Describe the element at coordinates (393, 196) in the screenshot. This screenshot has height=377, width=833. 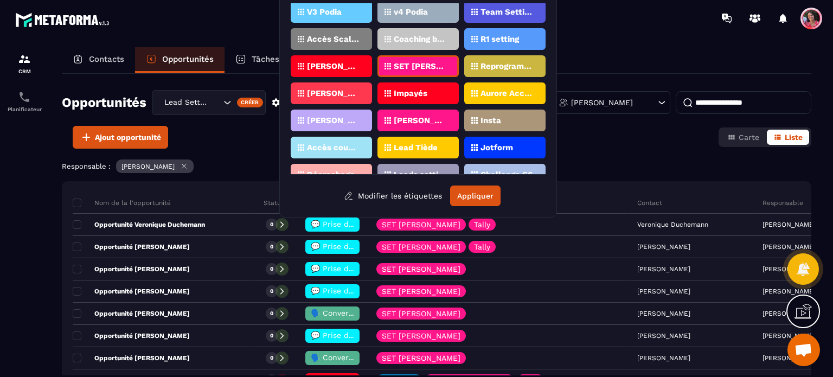
I see `button: Modifier les étiquettes` at that location.